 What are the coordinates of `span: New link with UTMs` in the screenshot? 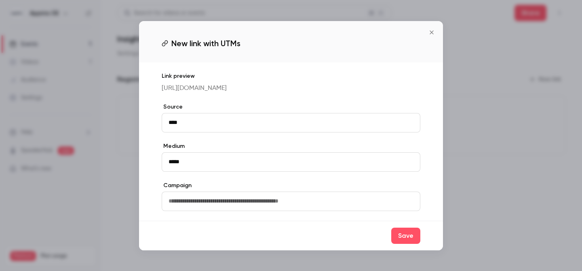 It's located at (206, 43).